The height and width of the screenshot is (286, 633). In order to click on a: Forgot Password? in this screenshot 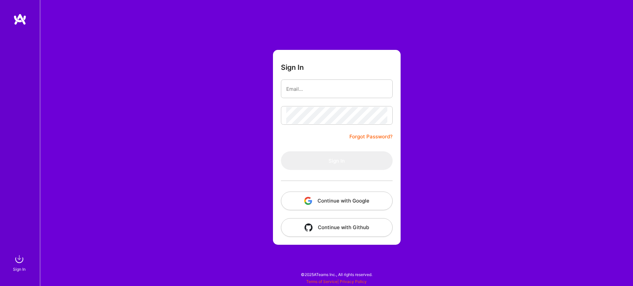, I will do `click(371, 137)`.